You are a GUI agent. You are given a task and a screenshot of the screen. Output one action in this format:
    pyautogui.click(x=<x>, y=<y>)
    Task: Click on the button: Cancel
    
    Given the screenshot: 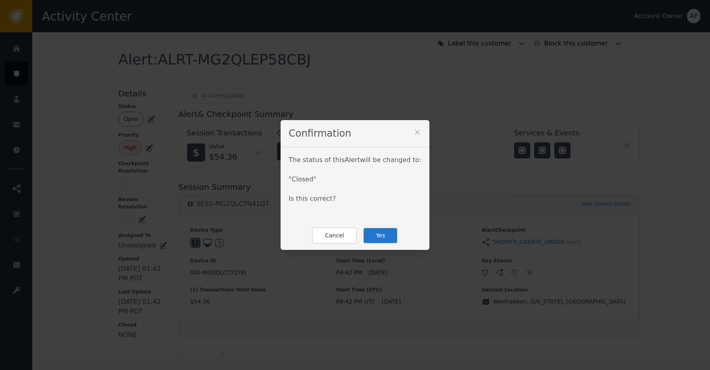 What is the action you would take?
    pyautogui.click(x=334, y=235)
    